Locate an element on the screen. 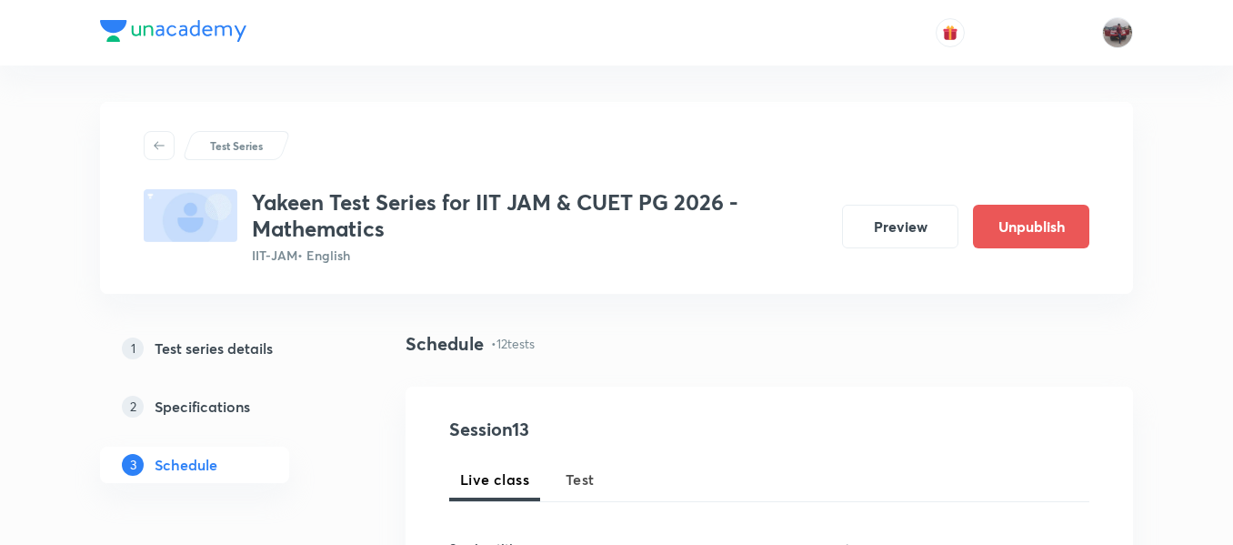 The image size is (1233, 545). button: avatar is located at coordinates (950, 33).